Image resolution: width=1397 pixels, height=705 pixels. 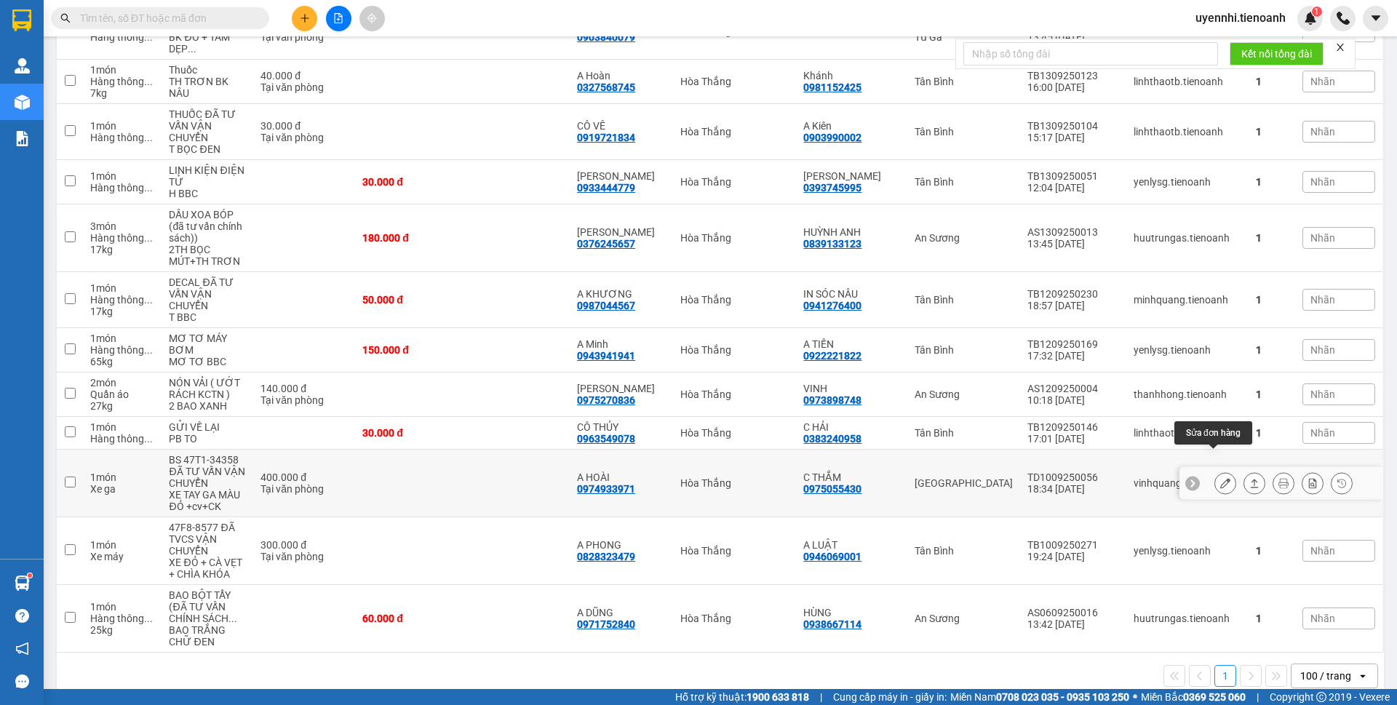 I want to click on span: Cung cấp máy in - giấy in:, so click(x=890, y=697).